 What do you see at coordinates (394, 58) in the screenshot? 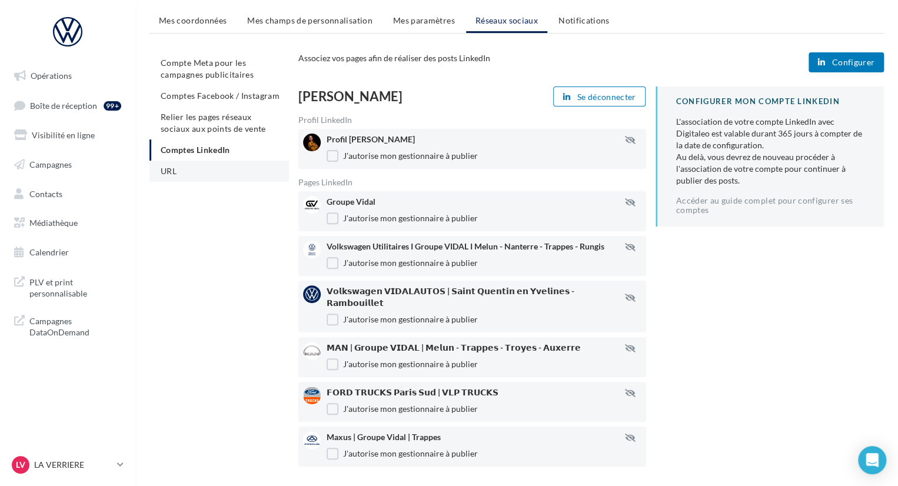
I see `span: Associez vos pages afin de réaliser des posts LinkedIn` at bounding box center [394, 58].